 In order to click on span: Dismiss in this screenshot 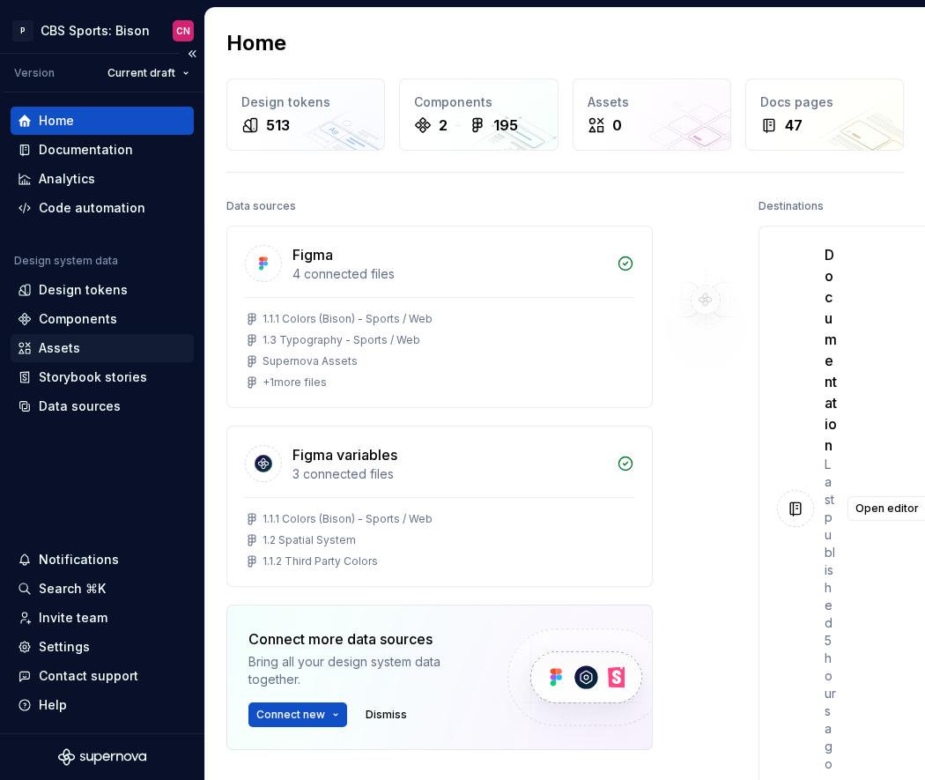, I will do `click(386, 715)`.